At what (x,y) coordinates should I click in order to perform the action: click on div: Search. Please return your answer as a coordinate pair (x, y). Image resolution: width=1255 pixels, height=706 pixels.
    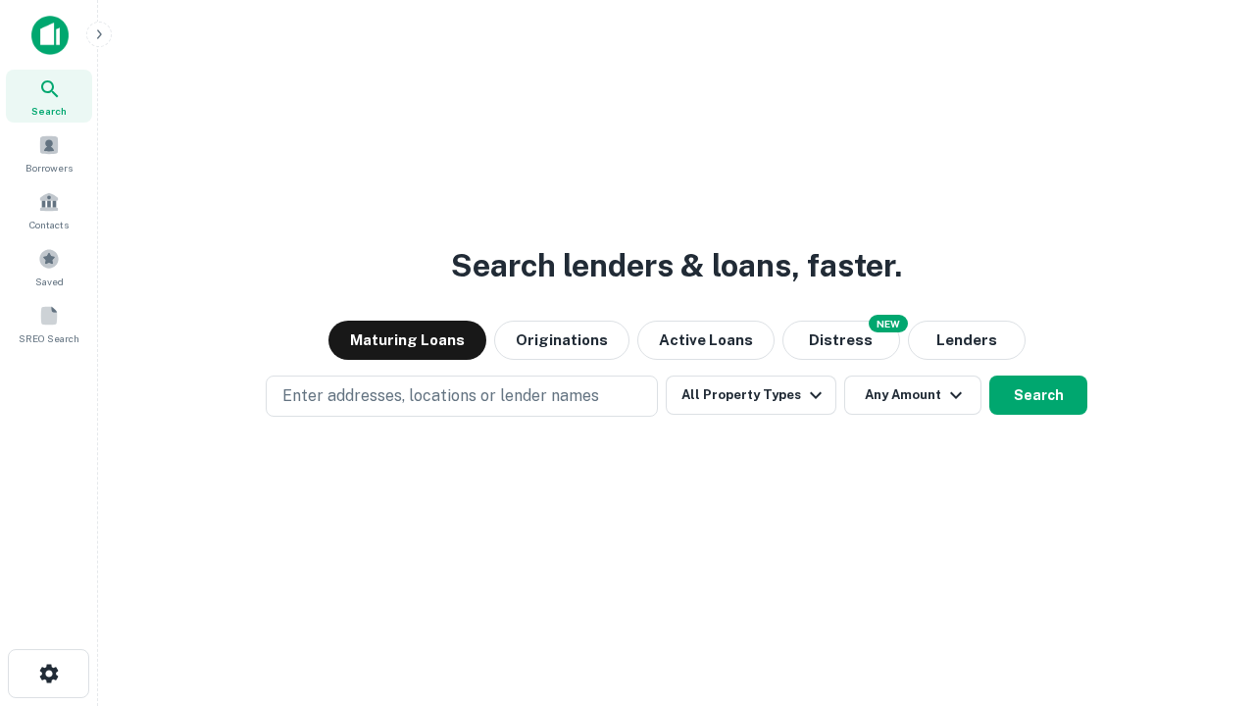
    Looking at the image, I should click on (49, 96).